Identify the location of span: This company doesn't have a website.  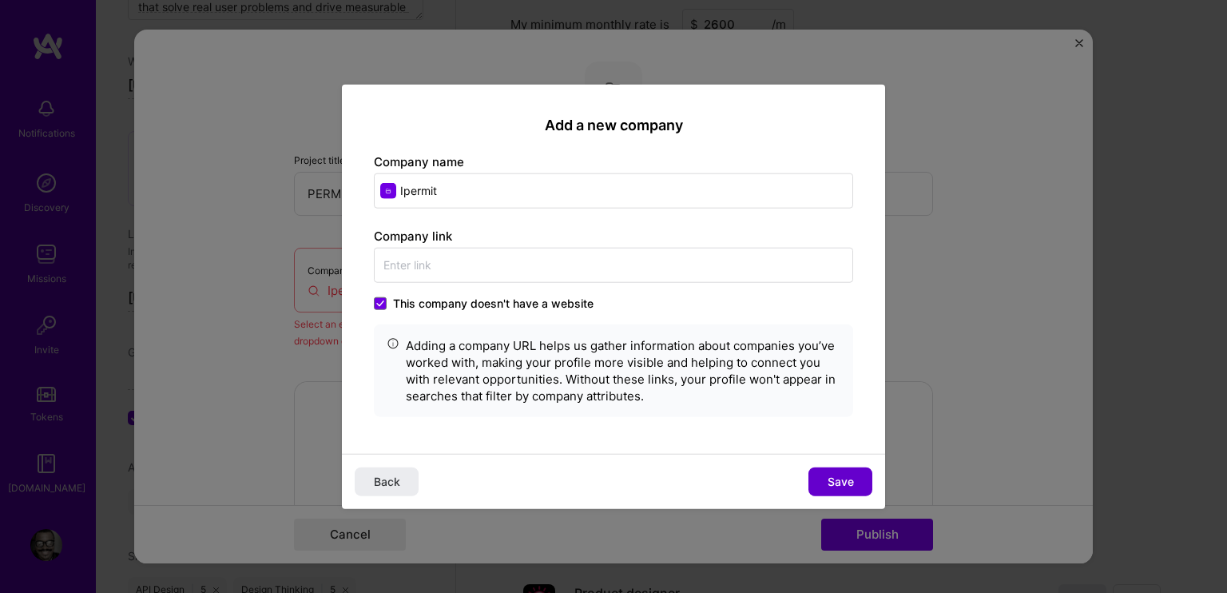
(493, 303).